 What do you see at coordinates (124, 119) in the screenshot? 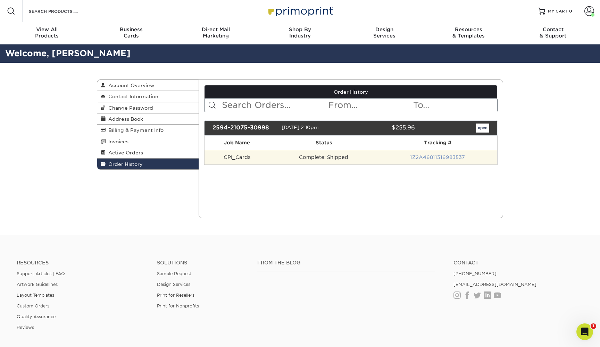
I see `span: Address Book` at bounding box center [124, 119].